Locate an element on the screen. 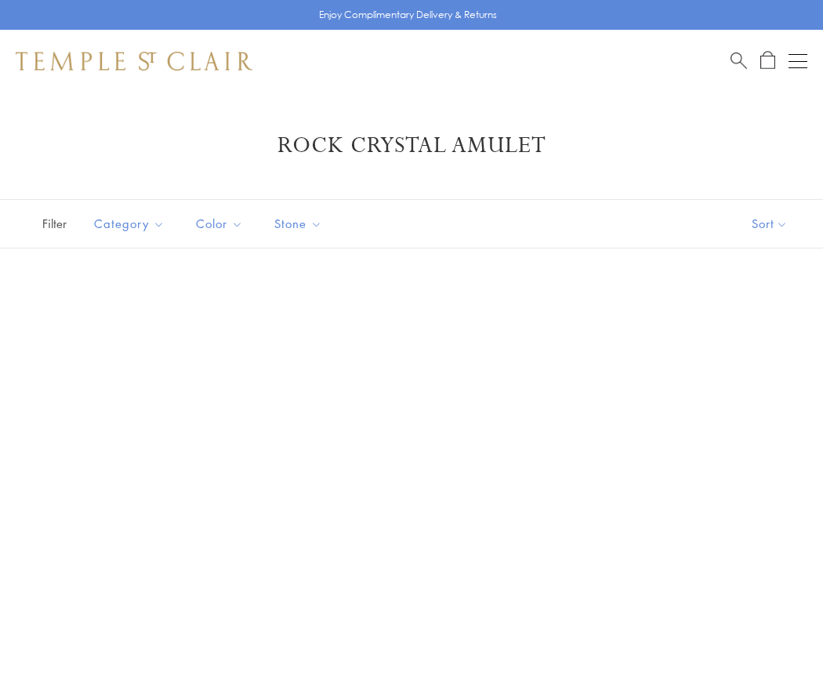 The height and width of the screenshot is (696, 823). a: Open Shopping Bag is located at coordinates (767, 60).